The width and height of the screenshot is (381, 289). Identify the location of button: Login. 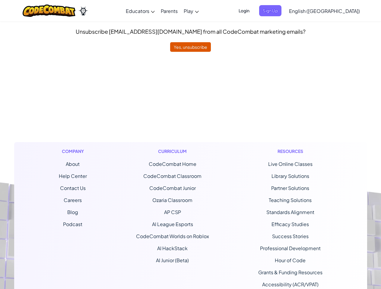
(244, 11).